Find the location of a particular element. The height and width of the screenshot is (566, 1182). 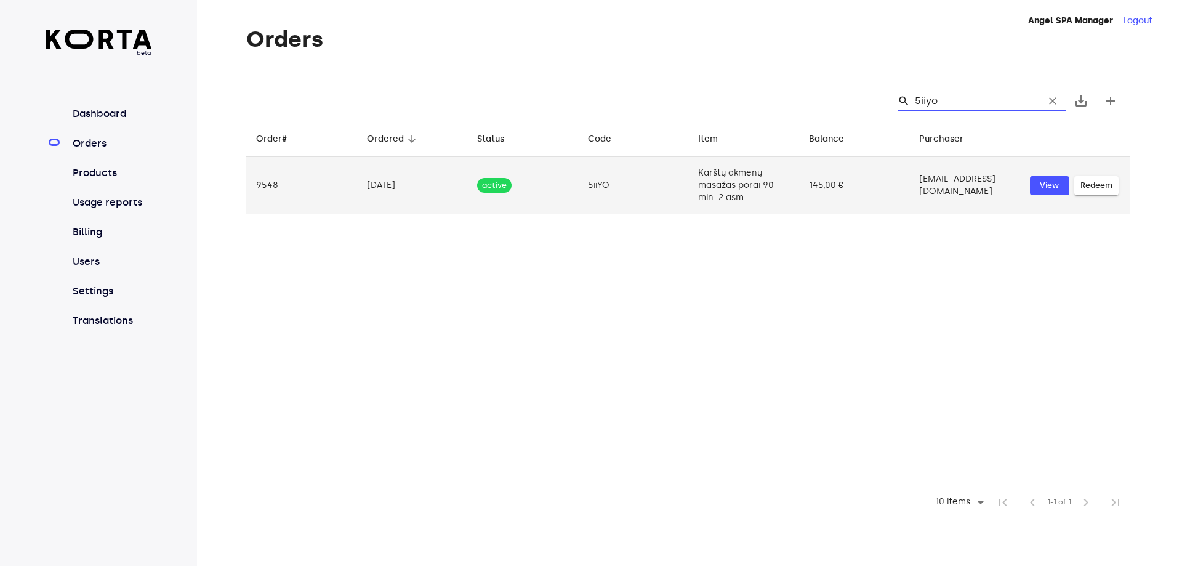

button: Redeem is located at coordinates (1096, 185).